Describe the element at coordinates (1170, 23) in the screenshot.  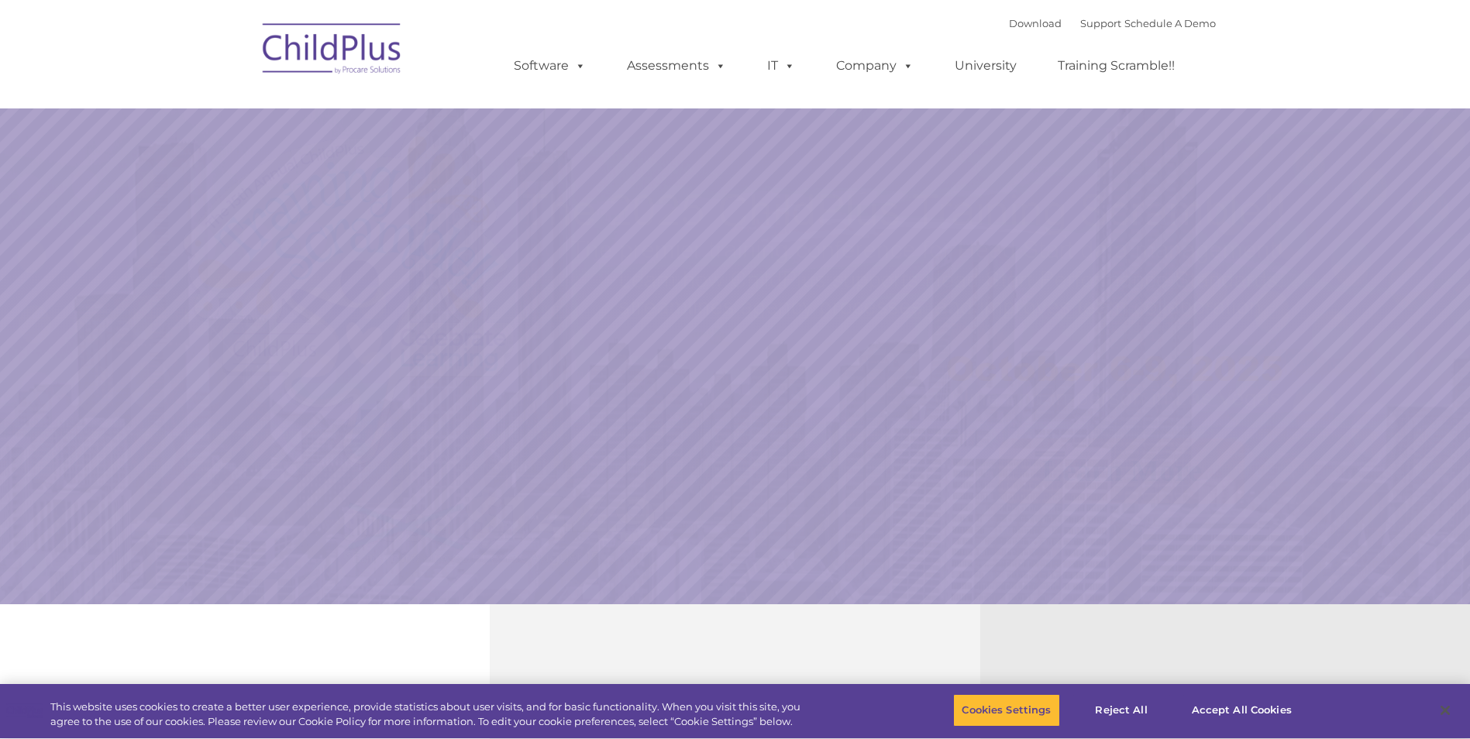
I see `a: Schedule A Demo` at that location.